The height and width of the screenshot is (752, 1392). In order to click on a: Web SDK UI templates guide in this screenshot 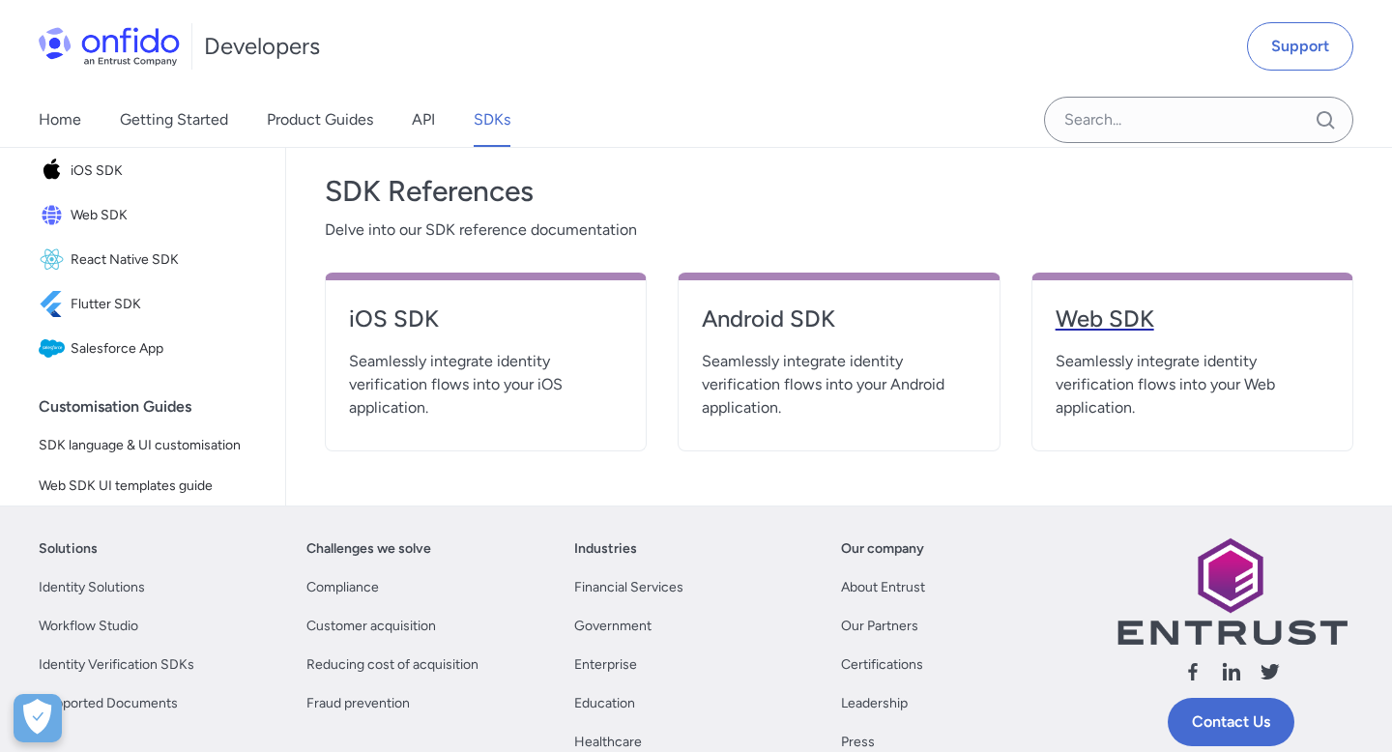, I will do `click(150, 486)`.